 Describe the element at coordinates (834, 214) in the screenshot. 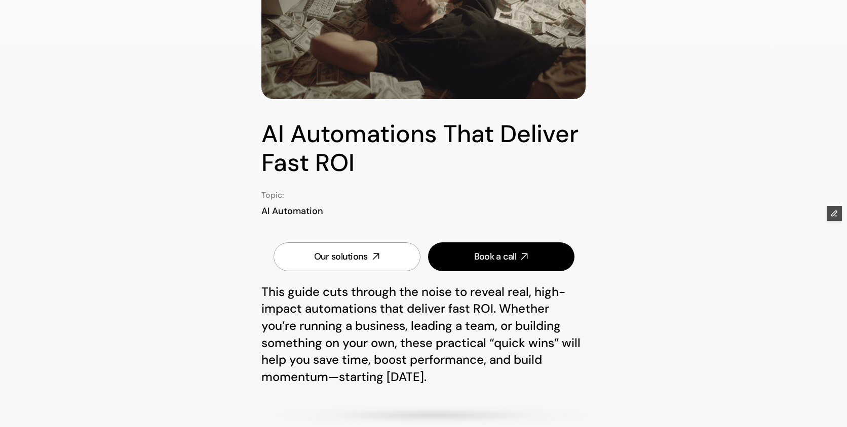

I see `button: Edit Framer Content` at that location.